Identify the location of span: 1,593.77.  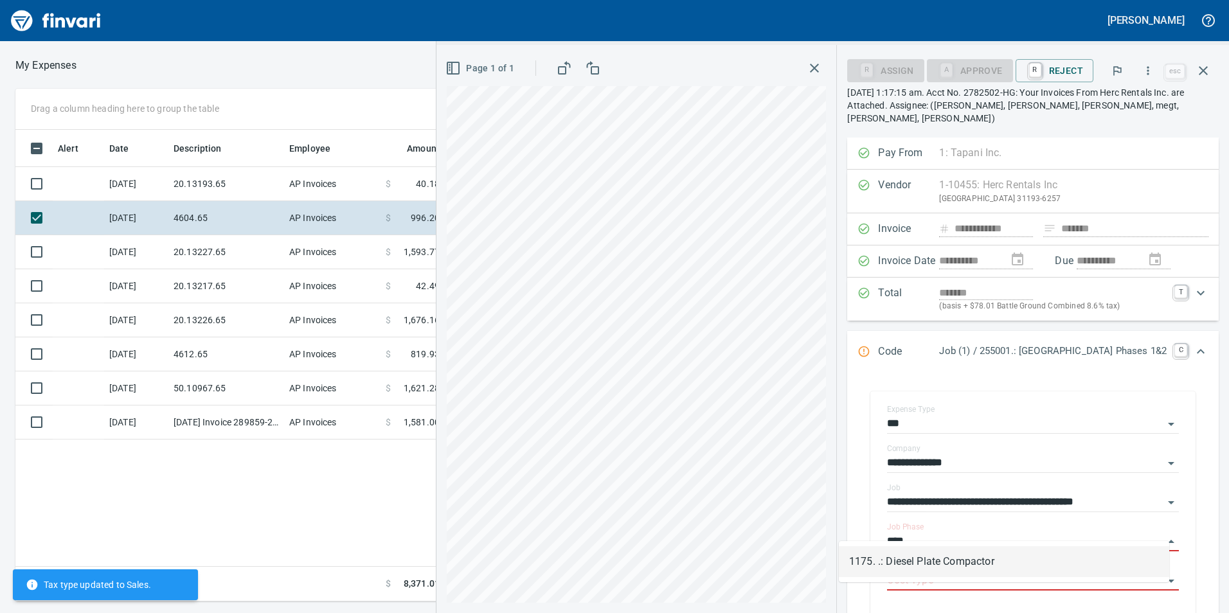
(422, 252).